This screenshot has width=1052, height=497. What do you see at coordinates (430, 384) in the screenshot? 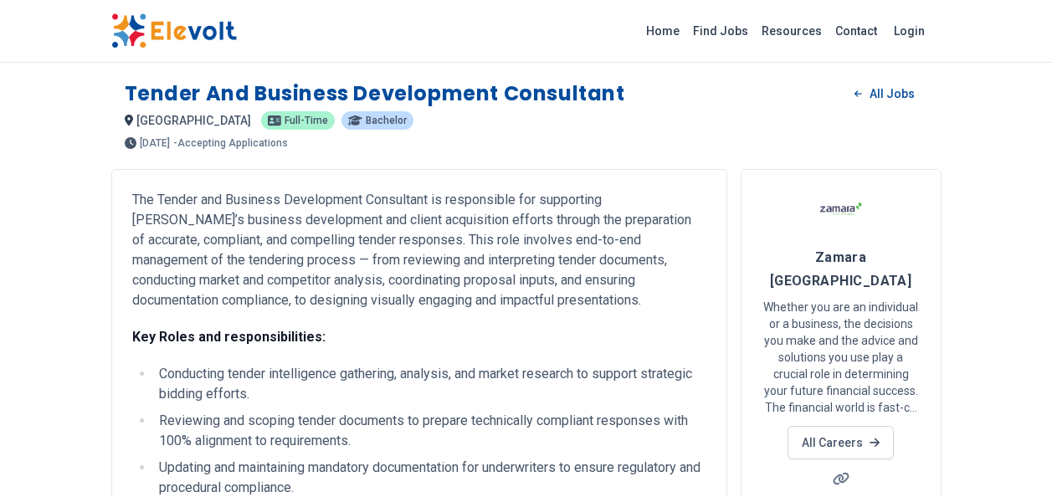
I see `li: Conducting tender intelligence gathering, analysis, and market research to support strategic bidd...` at bounding box center [430, 384].